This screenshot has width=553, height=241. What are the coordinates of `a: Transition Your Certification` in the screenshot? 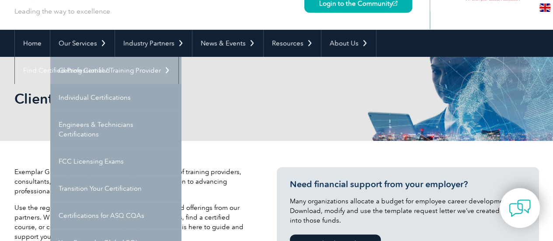 It's located at (116, 188).